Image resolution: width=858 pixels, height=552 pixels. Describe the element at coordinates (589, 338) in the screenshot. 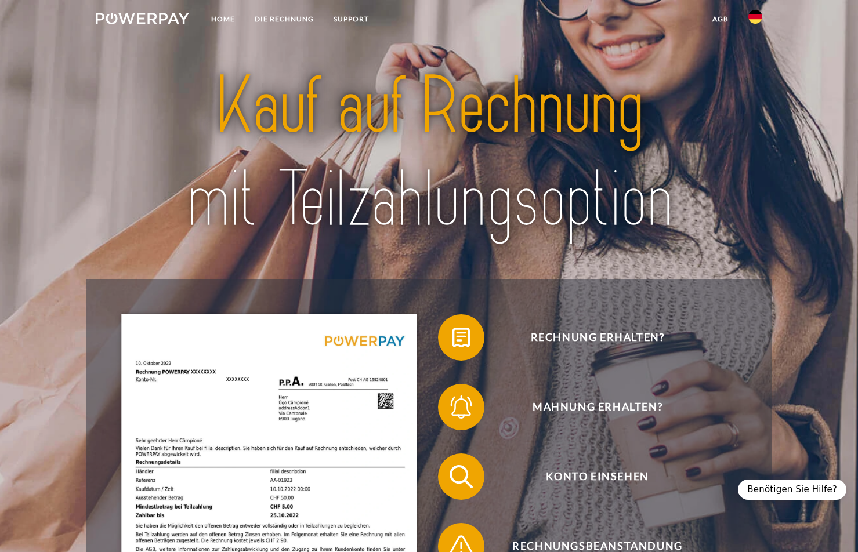

I see `button: Rechnung erhalten?` at that location.